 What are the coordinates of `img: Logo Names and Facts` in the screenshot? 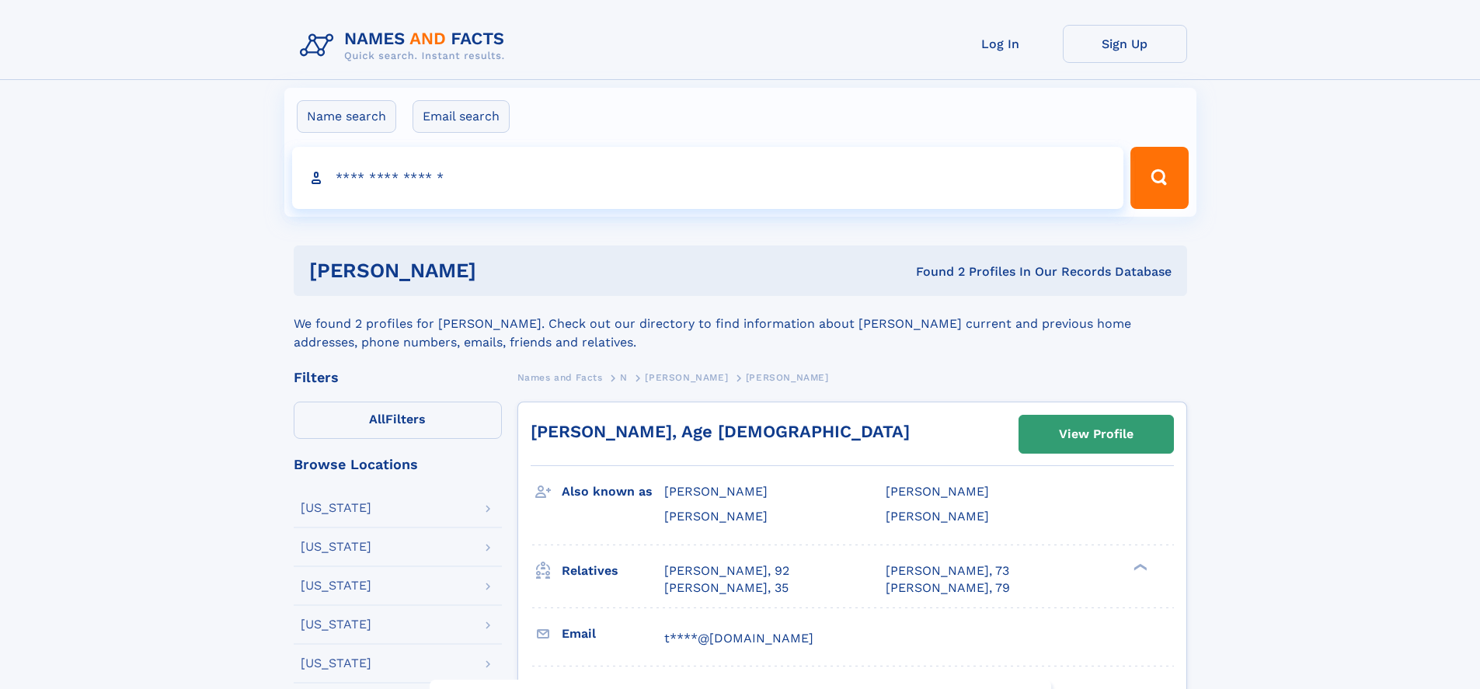 It's located at (406, 46).